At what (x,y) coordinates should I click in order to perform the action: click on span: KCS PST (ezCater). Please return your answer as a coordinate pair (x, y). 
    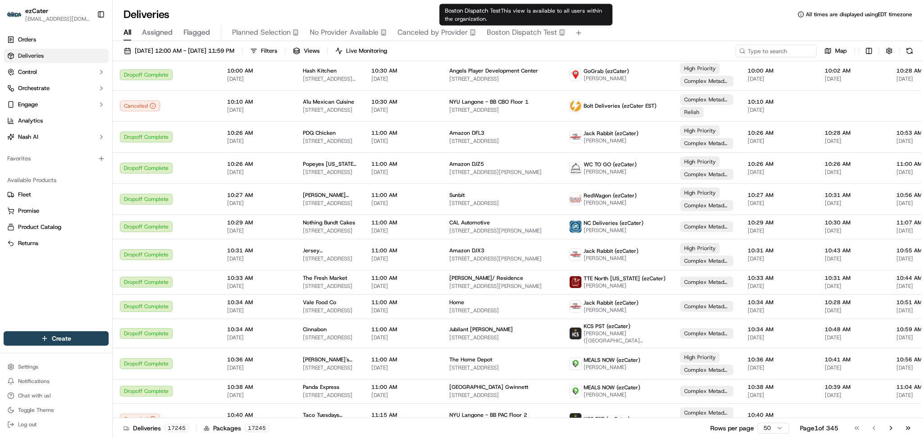
    Looking at the image, I should click on (607, 326).